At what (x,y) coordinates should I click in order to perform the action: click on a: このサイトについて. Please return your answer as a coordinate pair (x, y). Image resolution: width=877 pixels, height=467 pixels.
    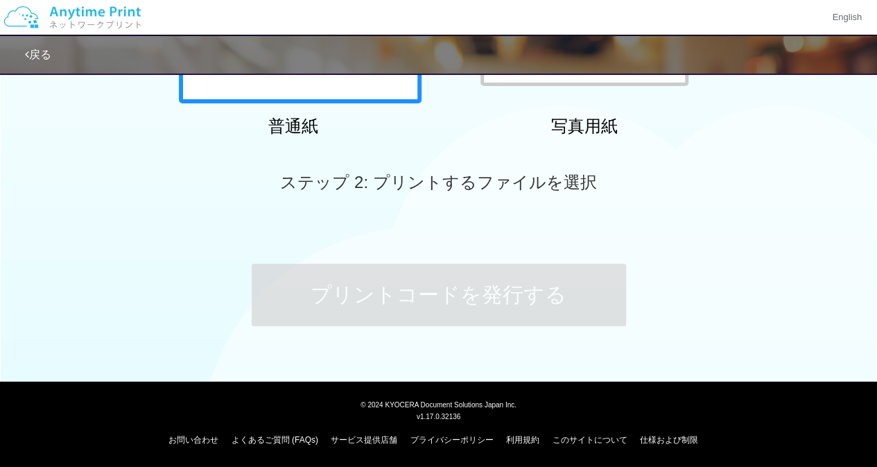
    Looking at the image, I should click on (590, 440).